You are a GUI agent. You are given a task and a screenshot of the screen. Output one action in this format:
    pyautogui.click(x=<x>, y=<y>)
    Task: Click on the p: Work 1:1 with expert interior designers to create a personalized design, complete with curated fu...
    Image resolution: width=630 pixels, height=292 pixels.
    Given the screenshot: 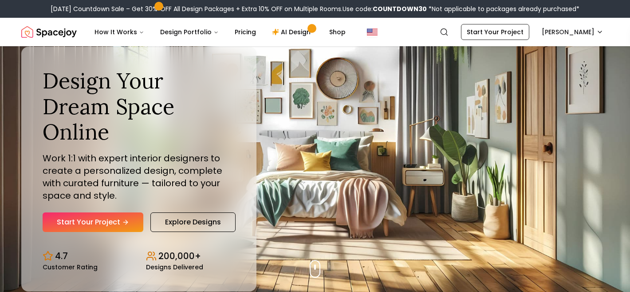 What is the action you would take?
    pyautogui.click(x=139, y=177)
    